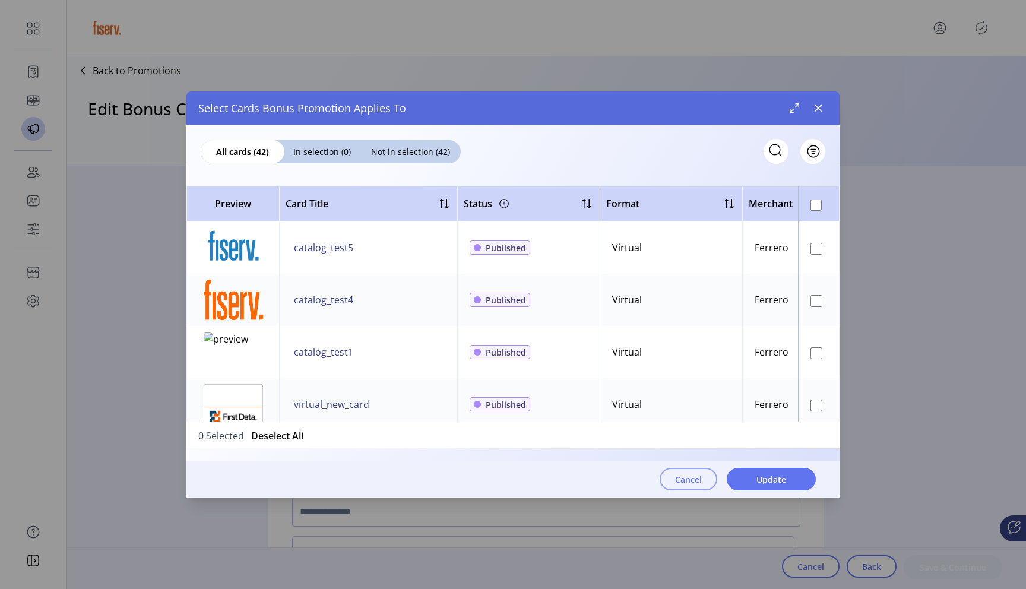 Image resolution: width=1026 pixels, height=589 pixels. I want to click on span: Cancel, so click(688, 479).